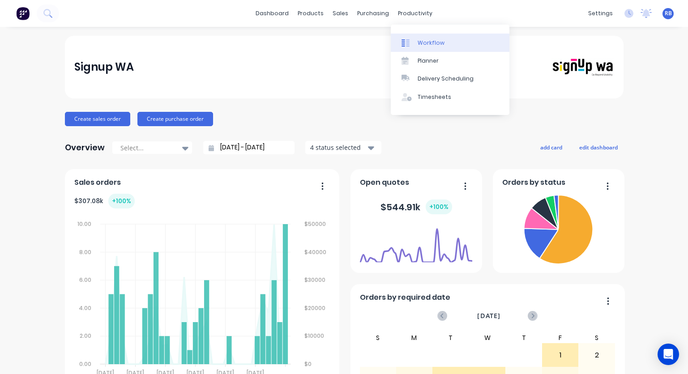 This screenshot has height=374, width=688. I want to click on span: Orders by status, so click(534, 183).